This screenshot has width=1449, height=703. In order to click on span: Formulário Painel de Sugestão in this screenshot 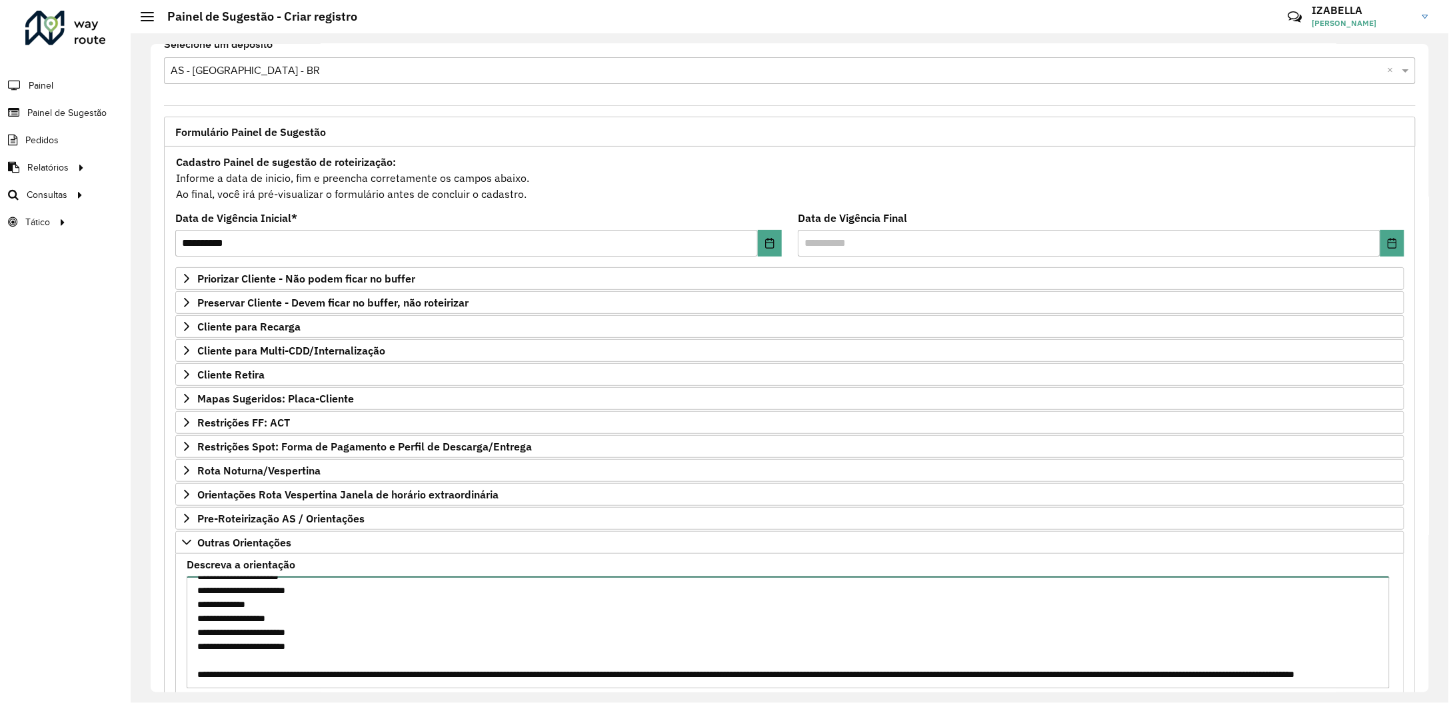, I will do `click(251, 132)`.